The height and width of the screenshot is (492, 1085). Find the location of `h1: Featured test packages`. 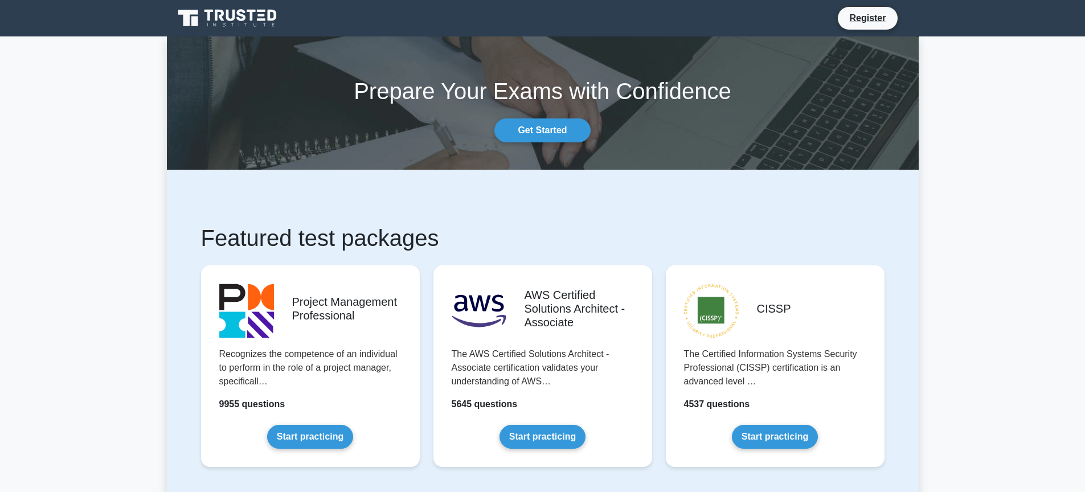

h1: Featured test packages is located at coordinates (543, 238).